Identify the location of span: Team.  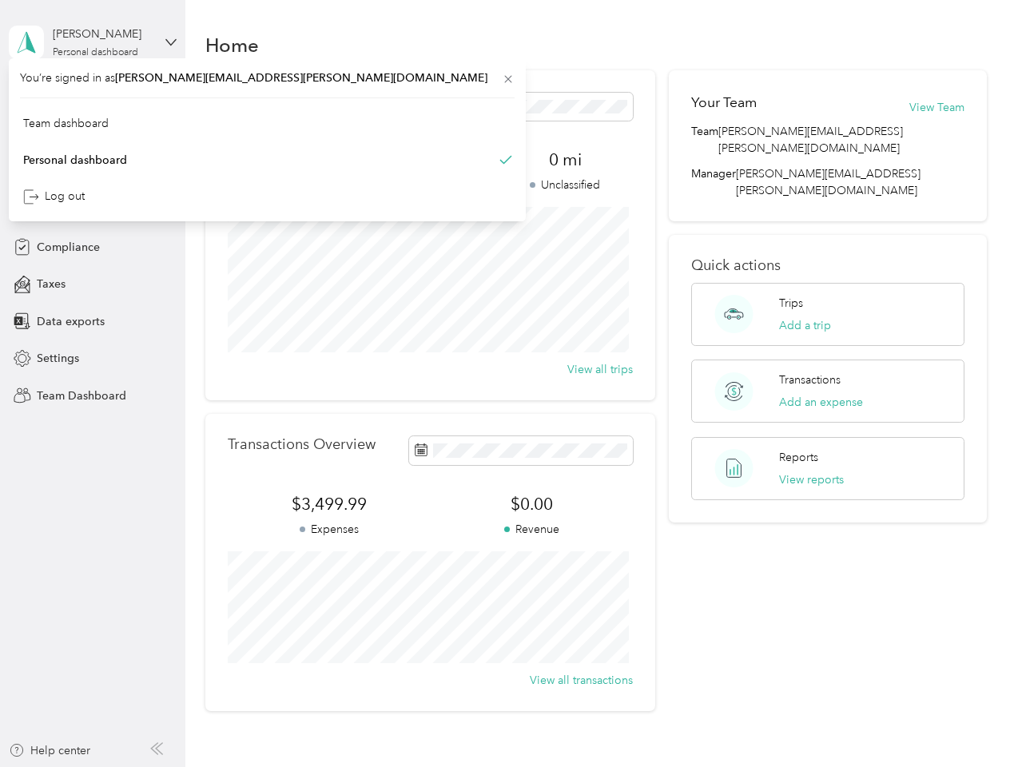
(705, 140).